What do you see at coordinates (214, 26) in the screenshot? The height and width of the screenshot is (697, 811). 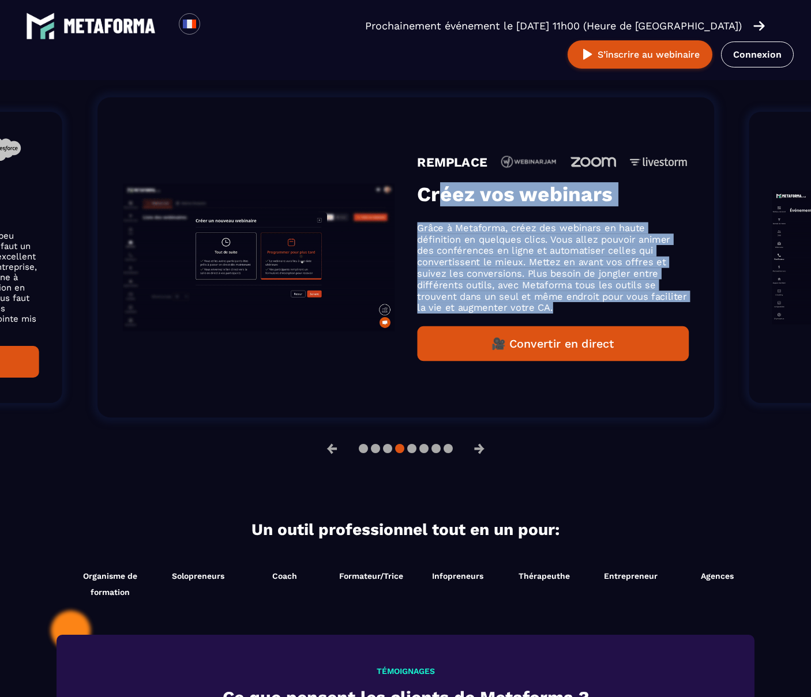 I see `div: Search for option` at bounding box center [214, 26].